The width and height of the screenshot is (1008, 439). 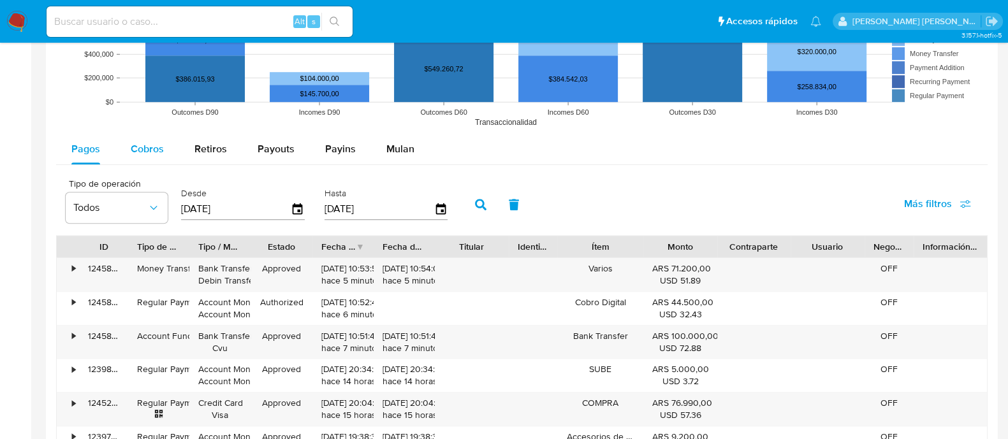 I want to click on span: Accesos rápidos, so click(x=762, y=21).